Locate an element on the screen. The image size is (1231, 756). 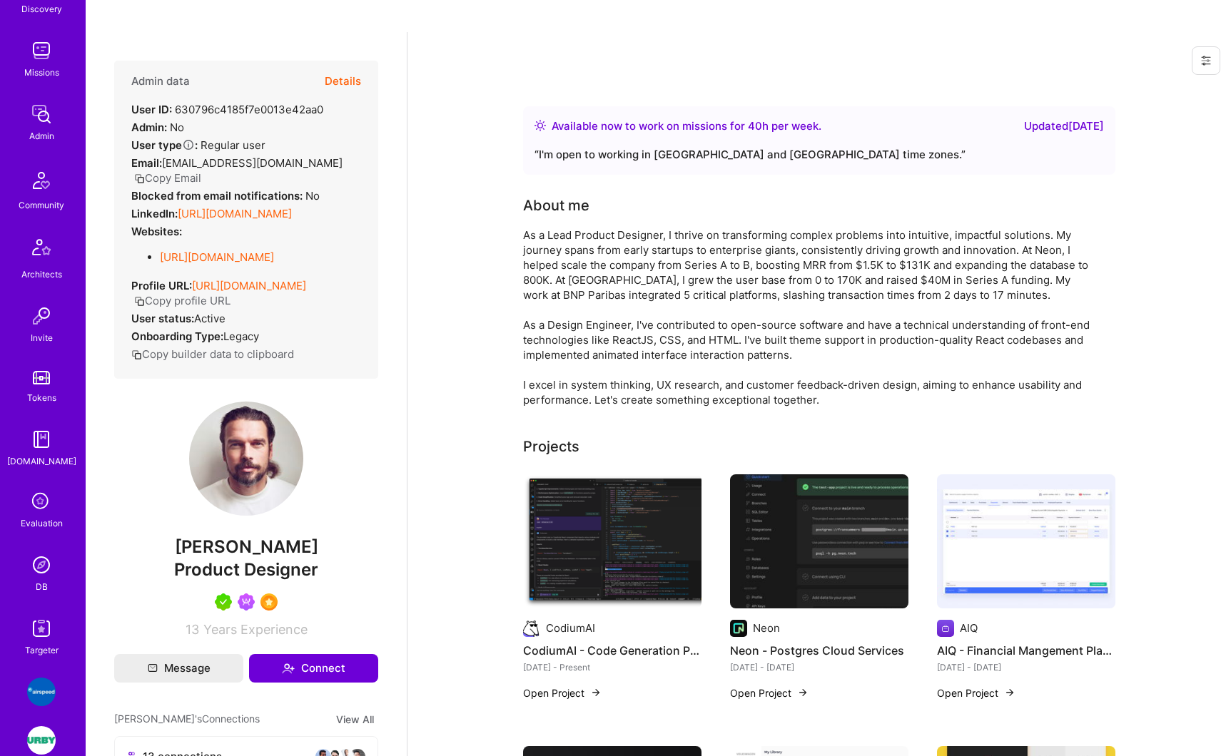
span: 40 is located at coordinates (755, 126).